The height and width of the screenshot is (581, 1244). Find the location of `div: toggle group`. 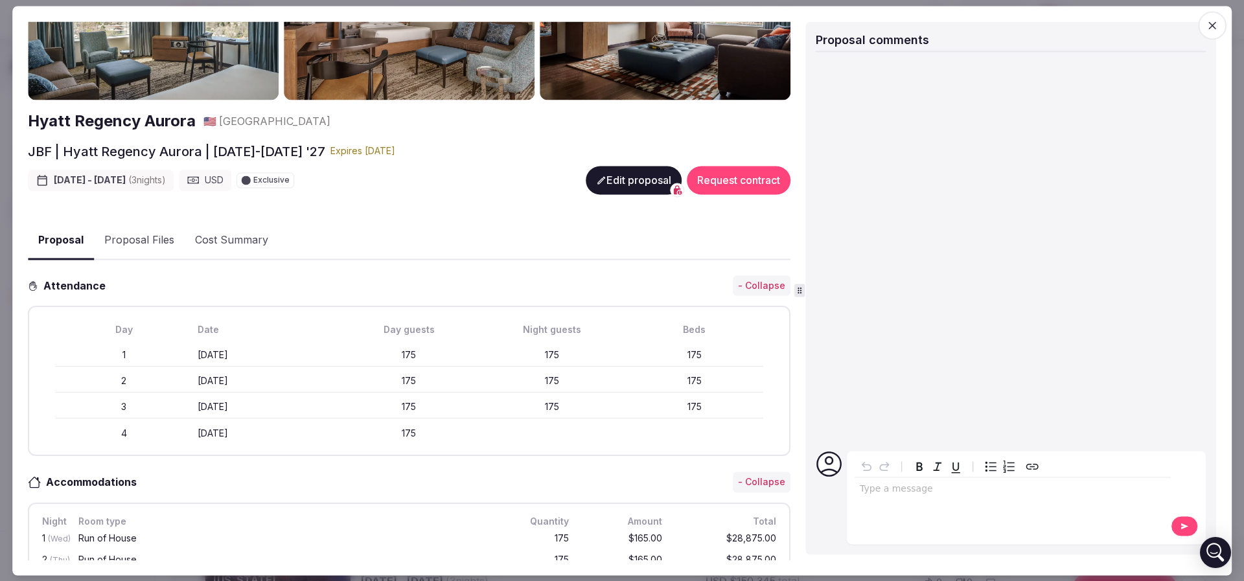

div: toggle group is located at coordinates (1000, 467).